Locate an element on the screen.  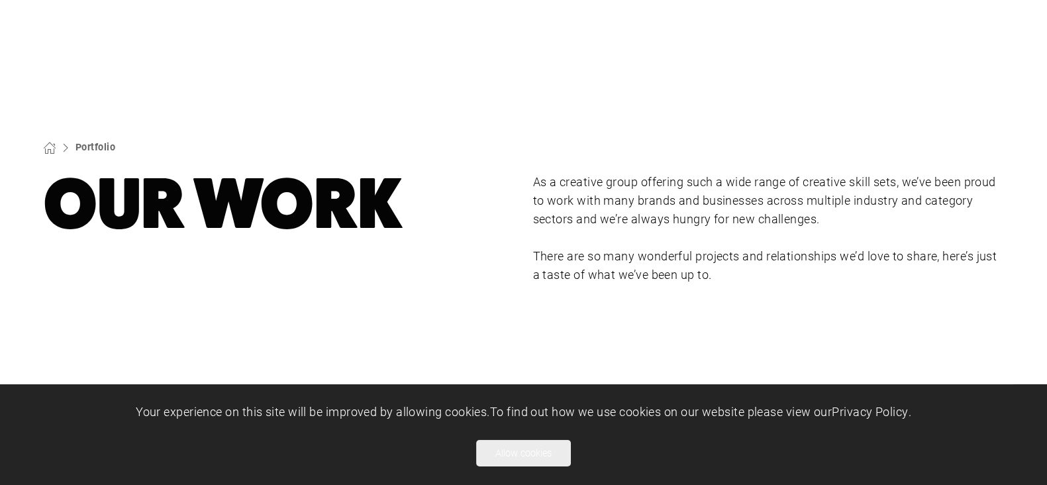
p: There are so many wonderful projects and relationships we’d love to share, here’s just a taste of... is located at coordinates (769, 266).